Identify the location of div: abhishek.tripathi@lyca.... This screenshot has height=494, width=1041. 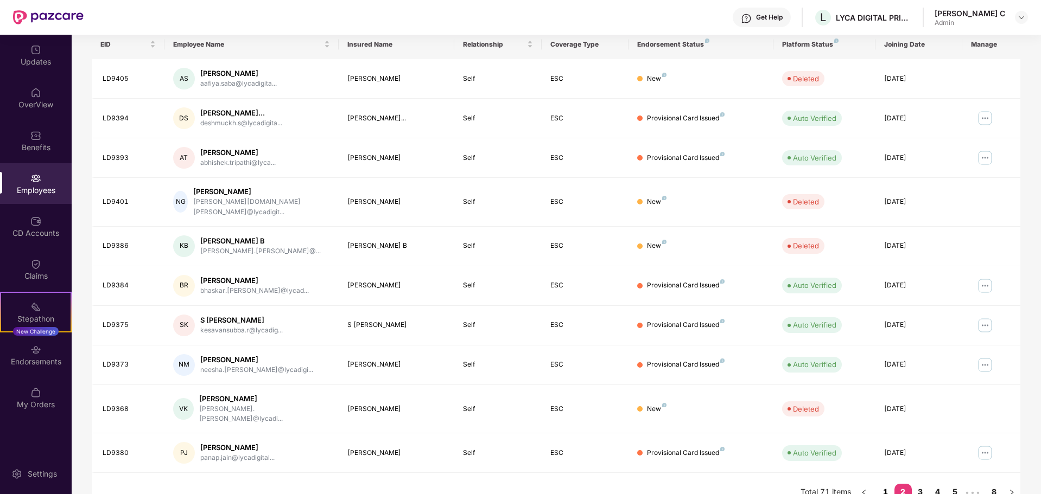
(238, 163).